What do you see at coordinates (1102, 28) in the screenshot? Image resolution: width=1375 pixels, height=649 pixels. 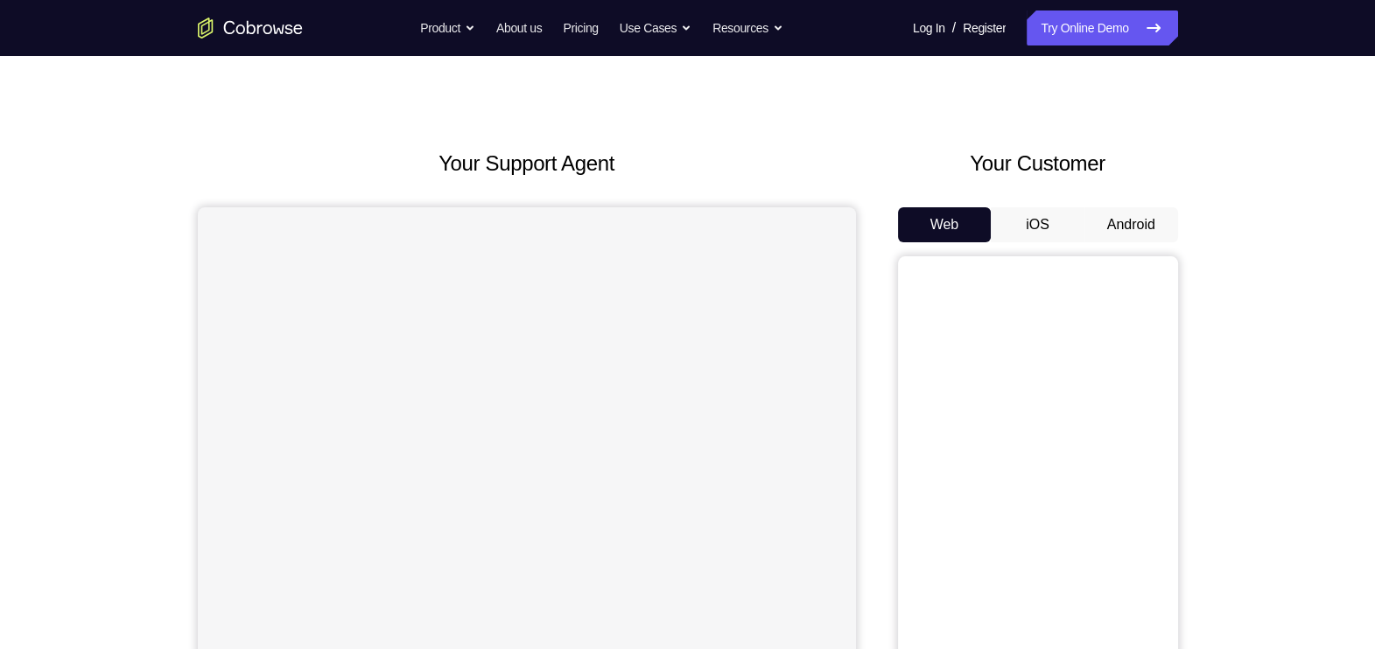 I see `a: Try Online Demo` at bounding box center [1102, 28].